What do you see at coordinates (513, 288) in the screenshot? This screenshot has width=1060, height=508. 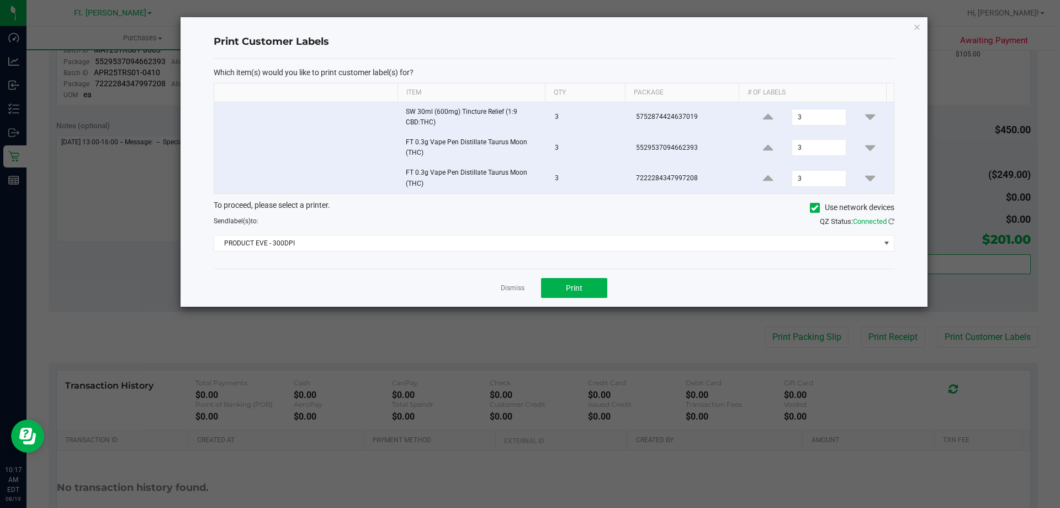 I see `a: Dismiss` at bounding box center [513, 288].